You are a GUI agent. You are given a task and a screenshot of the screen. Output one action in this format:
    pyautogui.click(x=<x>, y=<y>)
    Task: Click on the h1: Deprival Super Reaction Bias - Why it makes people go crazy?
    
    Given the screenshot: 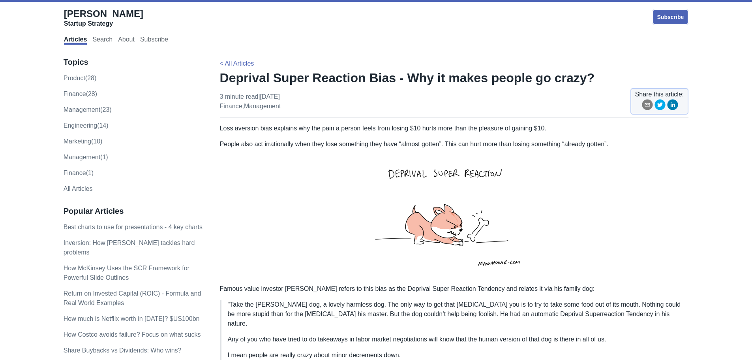 What is the action you would take?
    pyautogui.click(x=455, y=78)
    